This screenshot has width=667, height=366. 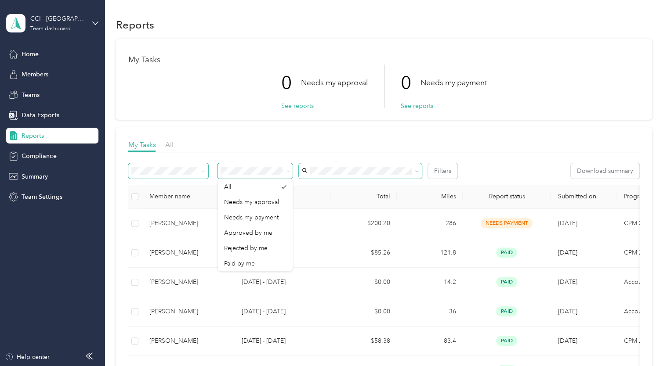 I want to click on span: Rejected by me, so click(x=246, y=248).